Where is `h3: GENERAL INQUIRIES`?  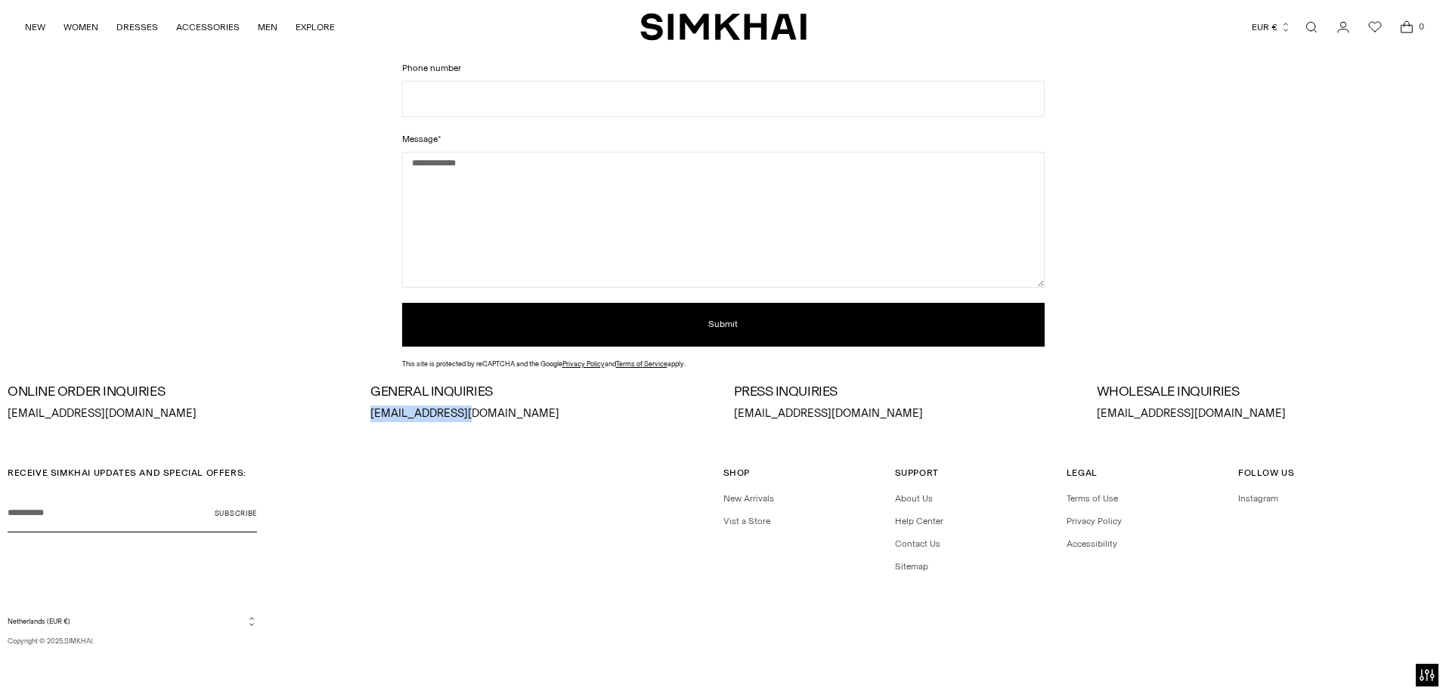 h3: GENERAL INQUIRIES is located at coordinates (541, 392).